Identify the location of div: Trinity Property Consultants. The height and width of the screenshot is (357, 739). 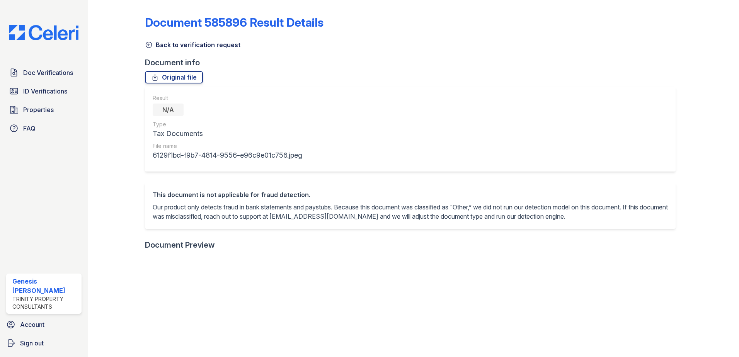
(45, 303).